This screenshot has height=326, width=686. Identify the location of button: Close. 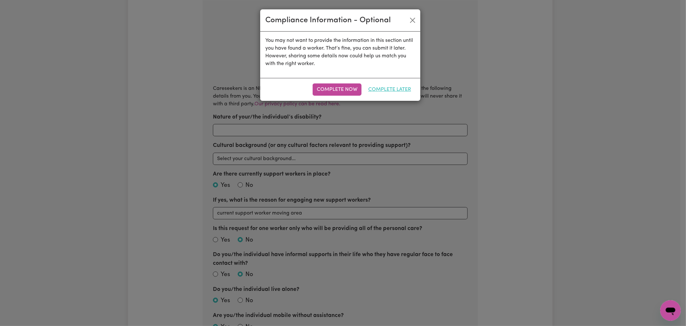
(413, 20).